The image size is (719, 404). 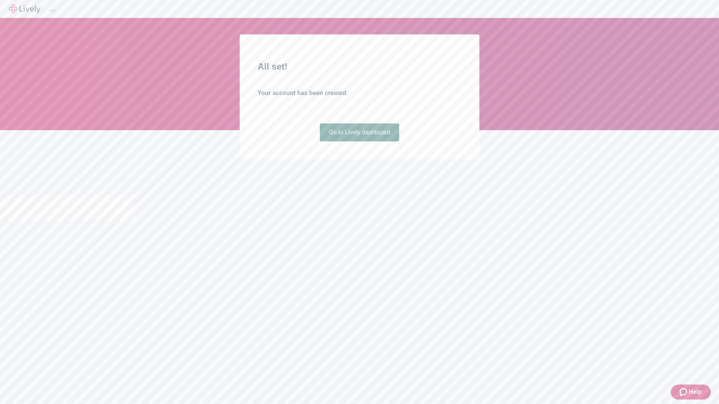 I want to click on h4: Your account has been created., so click(x=360, y=93).